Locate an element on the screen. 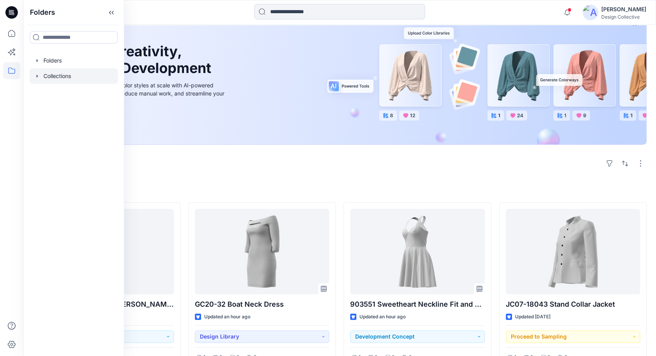  h4: Styles is located at coordinates (340, 190).